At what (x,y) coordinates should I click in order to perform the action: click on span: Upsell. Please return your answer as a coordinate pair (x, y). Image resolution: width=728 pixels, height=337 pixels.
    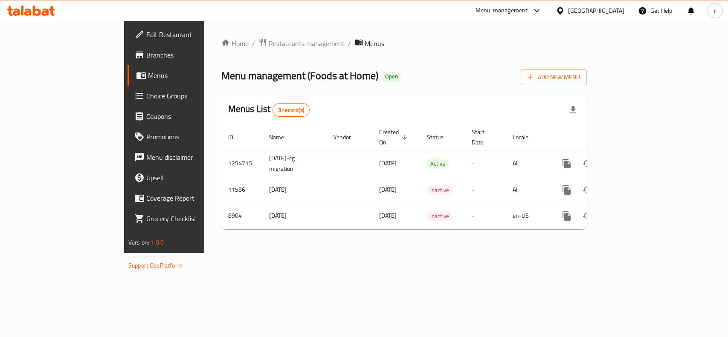
    Looking at the image, I should click on (192, 178).